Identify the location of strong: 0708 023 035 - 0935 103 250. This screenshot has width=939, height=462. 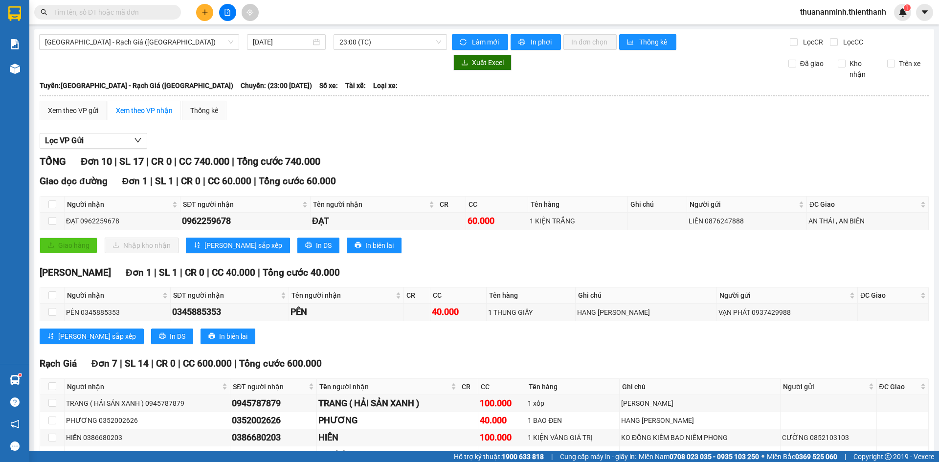
(714, 457).